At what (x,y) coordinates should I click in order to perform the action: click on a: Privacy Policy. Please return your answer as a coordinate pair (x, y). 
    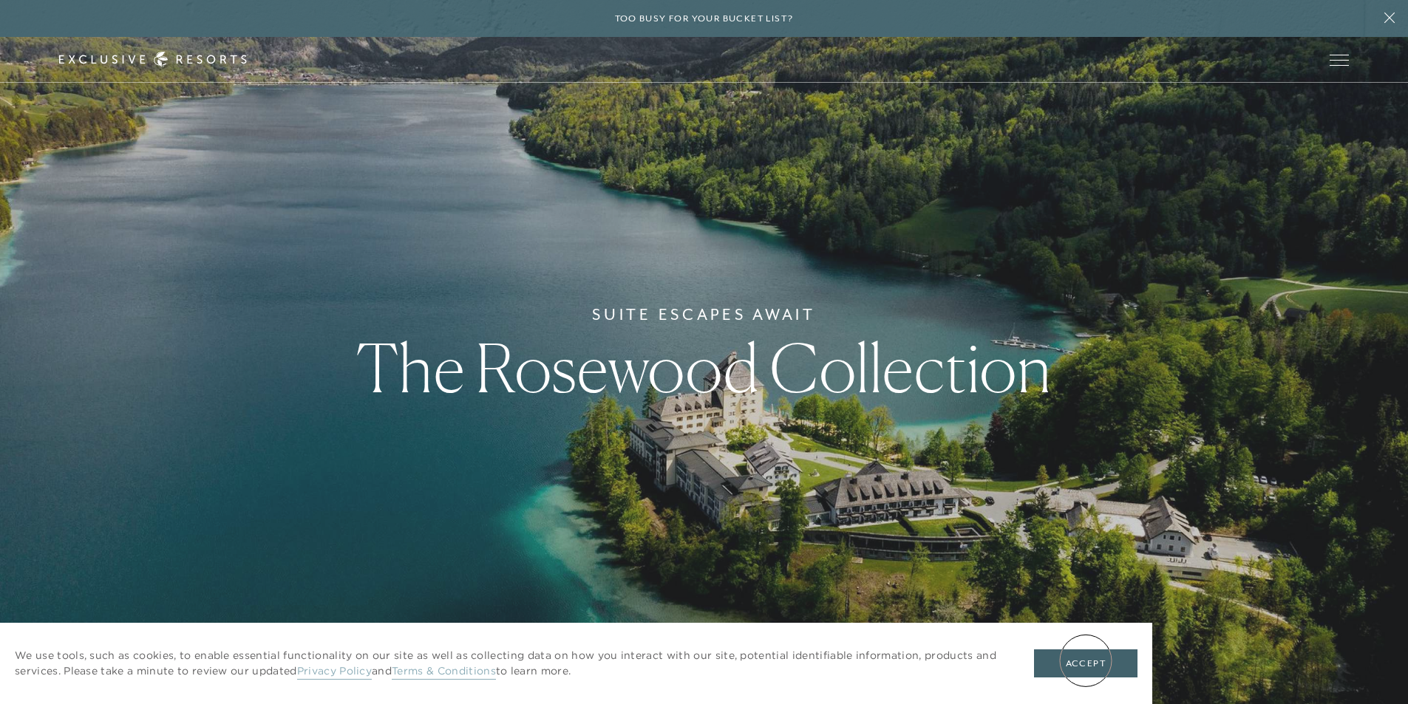
    Looking at the image, I should click on (334, 672).